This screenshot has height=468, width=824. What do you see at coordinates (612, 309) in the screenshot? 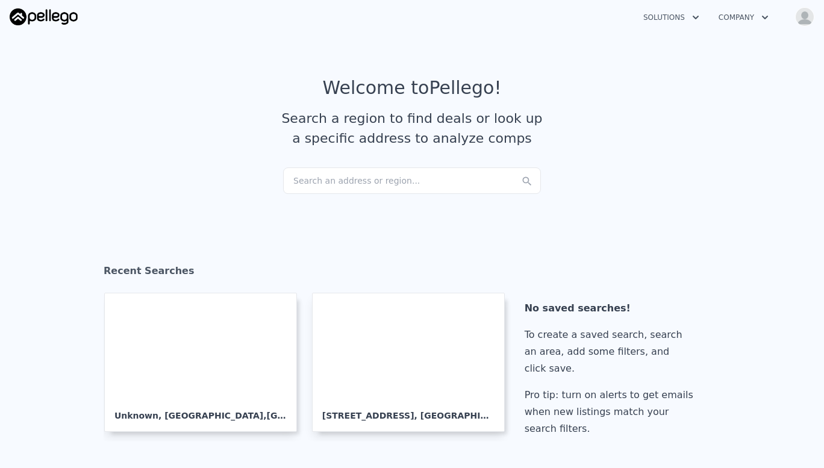
I see `div: No saved searches!` at bounding box center [612, 309].